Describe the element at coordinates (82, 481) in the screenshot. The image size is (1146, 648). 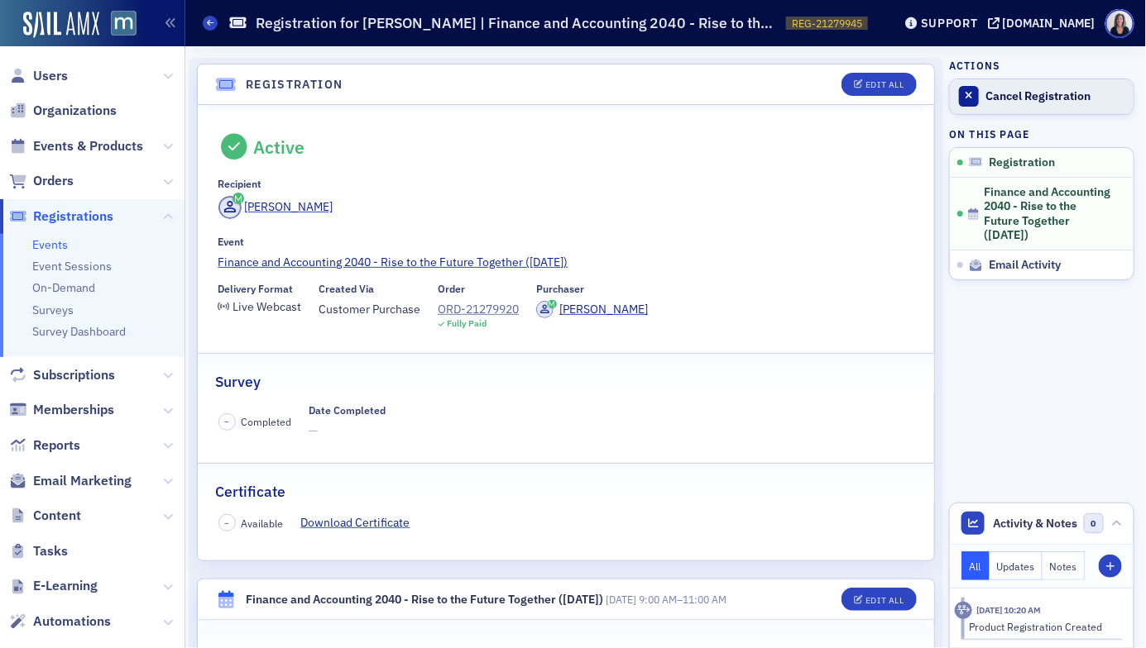
I see `span: Email Marketing` at that location.